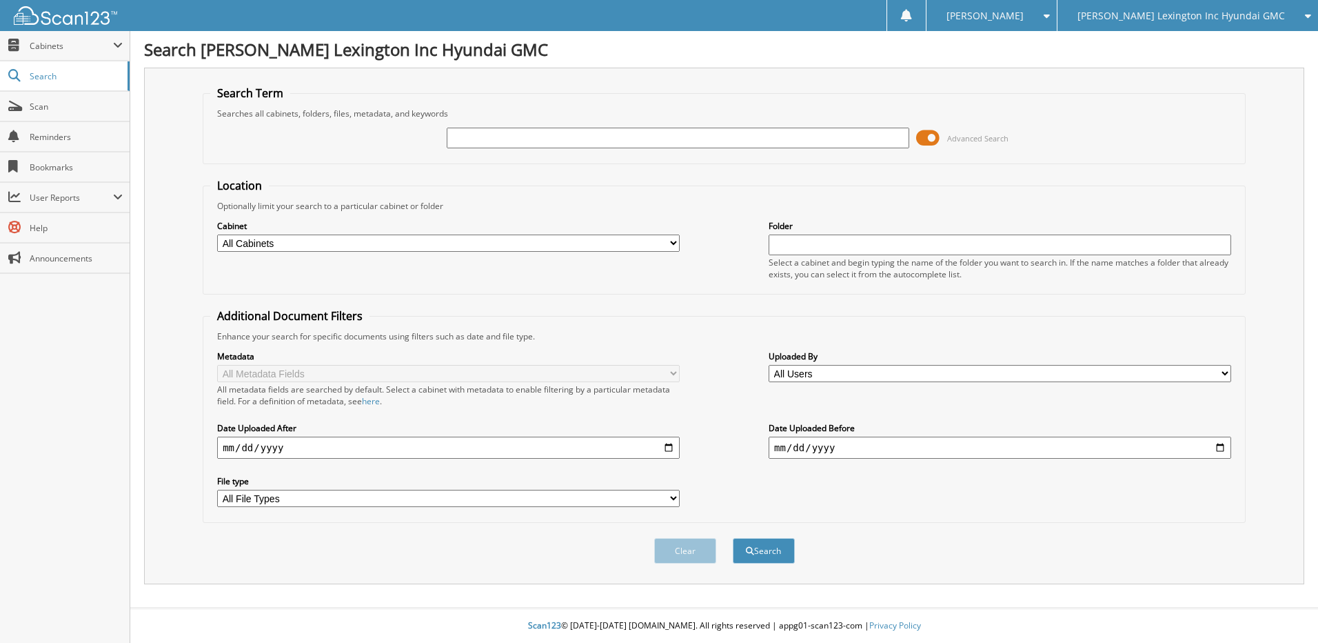 Image resolution: width=1318 pixels, height=643 pixels. What do you see at coordinates (724, 205) in the screenshot?
I see `div: Optionally limit your search to a particular cabinet or folder` at bounding box center [724, 205].